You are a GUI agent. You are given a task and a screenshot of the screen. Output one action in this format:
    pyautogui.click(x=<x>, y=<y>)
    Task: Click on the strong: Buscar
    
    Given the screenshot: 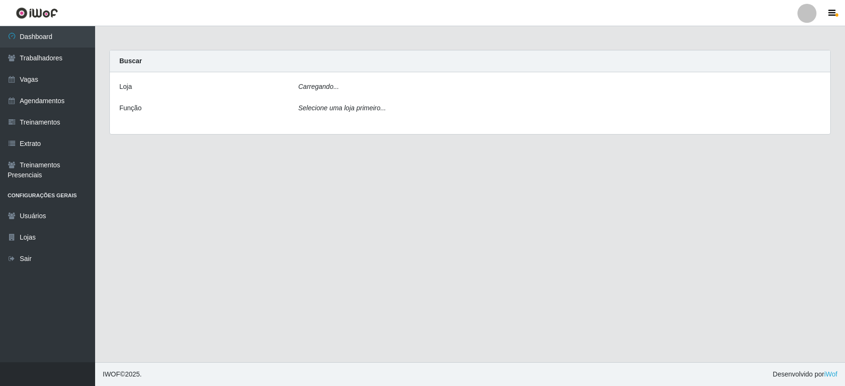 What is the action you would take?
    pyautogui.click(x=130, y=61)
    